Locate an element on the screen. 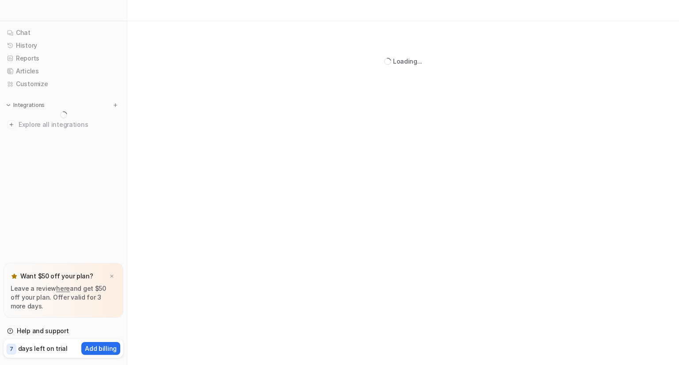  a: Reports is located at coordinates (63, 58).